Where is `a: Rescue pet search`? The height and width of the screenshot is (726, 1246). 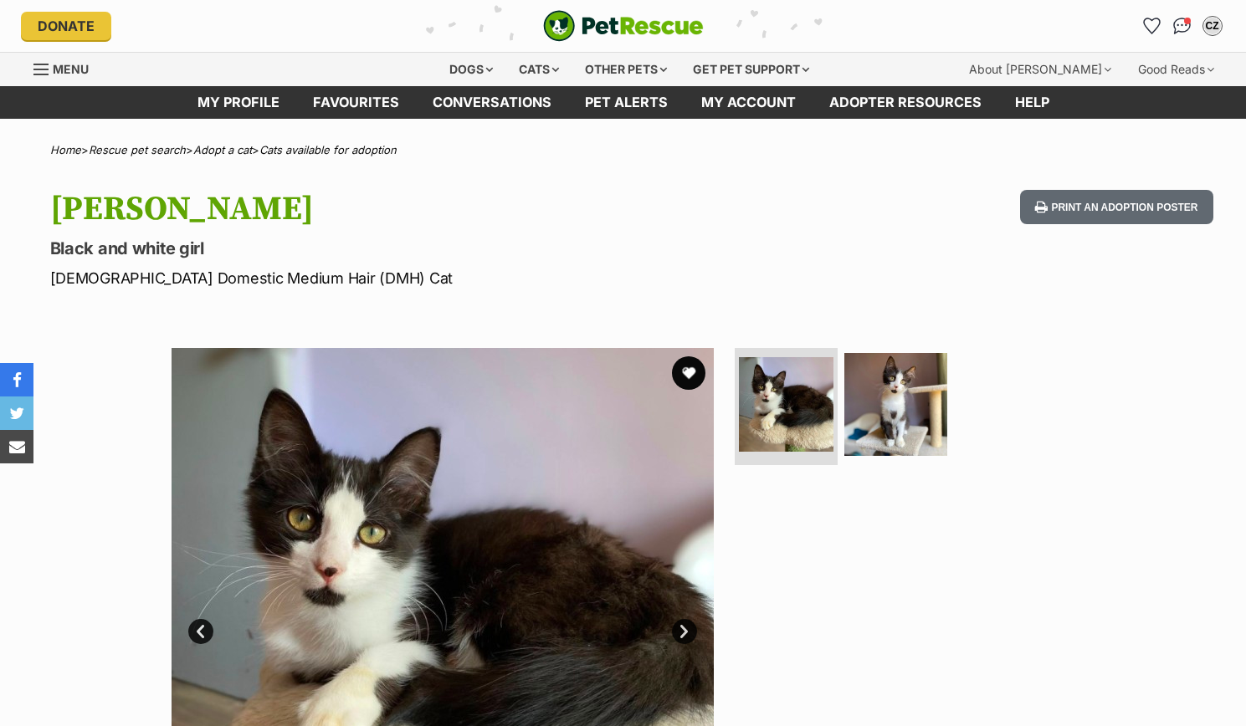
a: Rescue pet search is located at coordinates (137, 150).